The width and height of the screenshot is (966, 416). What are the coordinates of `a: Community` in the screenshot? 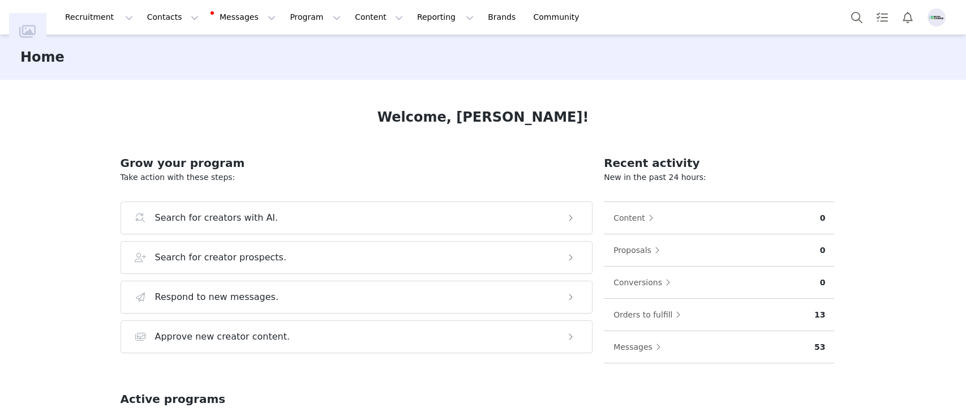 It's located at (559, 17).